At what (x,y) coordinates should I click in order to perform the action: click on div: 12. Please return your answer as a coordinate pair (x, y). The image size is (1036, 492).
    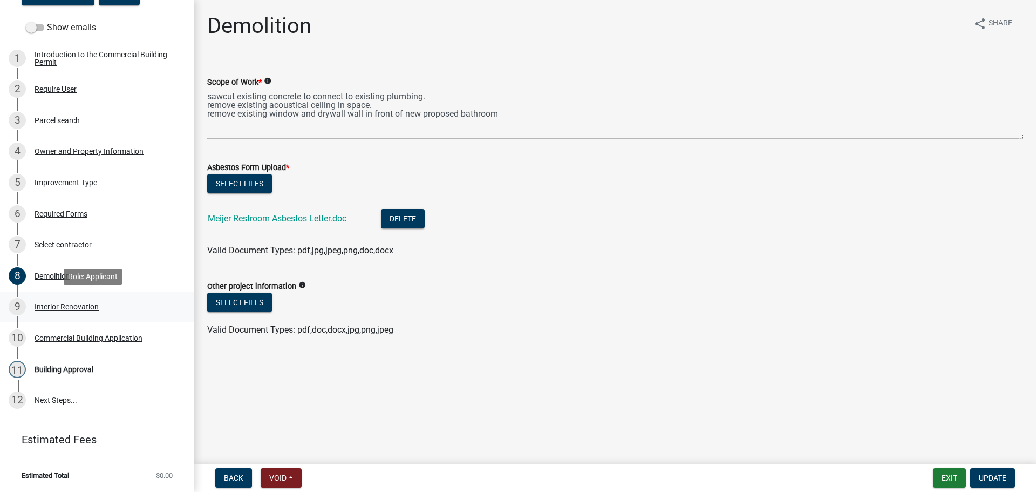
    Looking at the image, I should click on (17, 400).